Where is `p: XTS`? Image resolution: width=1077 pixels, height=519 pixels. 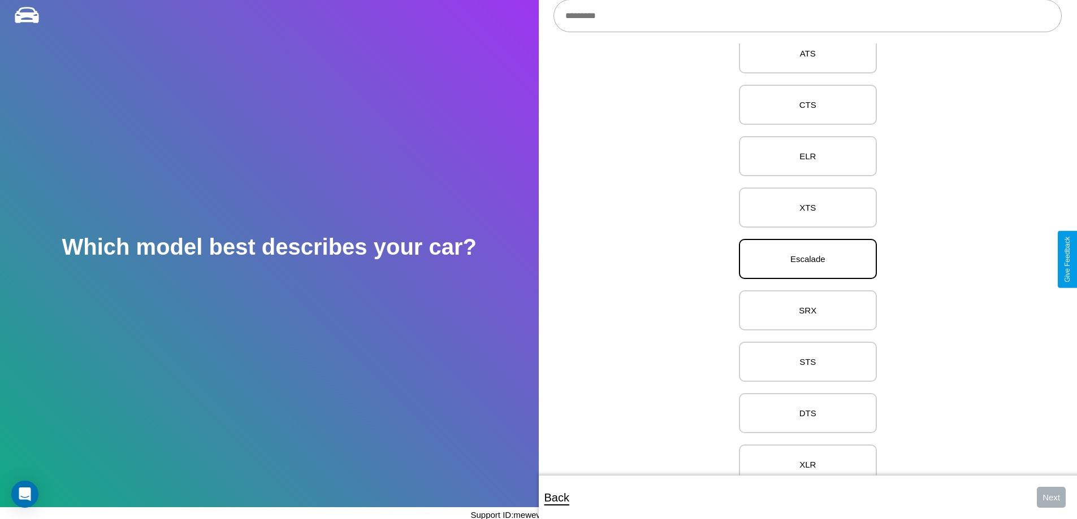
p: XTS is located at coordinates (808, 207).